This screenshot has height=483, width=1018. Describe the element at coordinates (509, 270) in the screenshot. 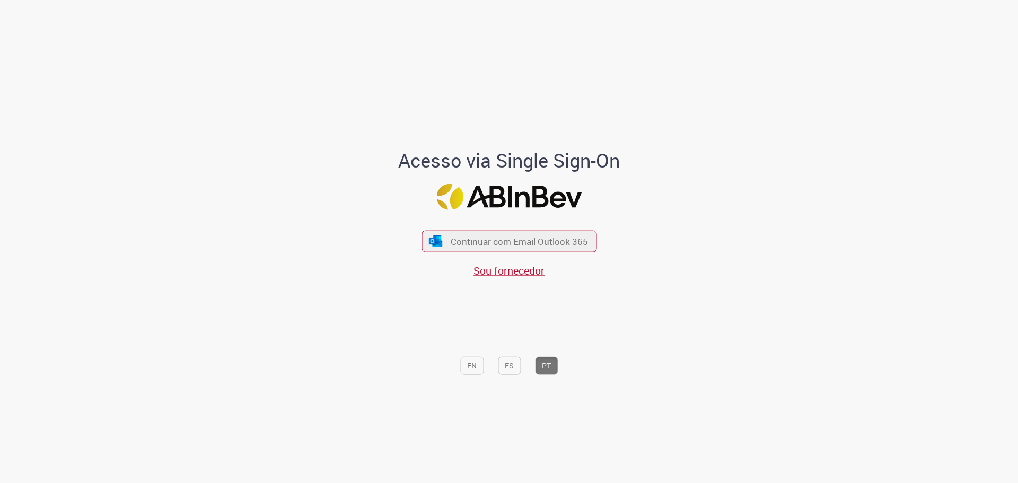

I see `span: Sou fornecedor` at that location.